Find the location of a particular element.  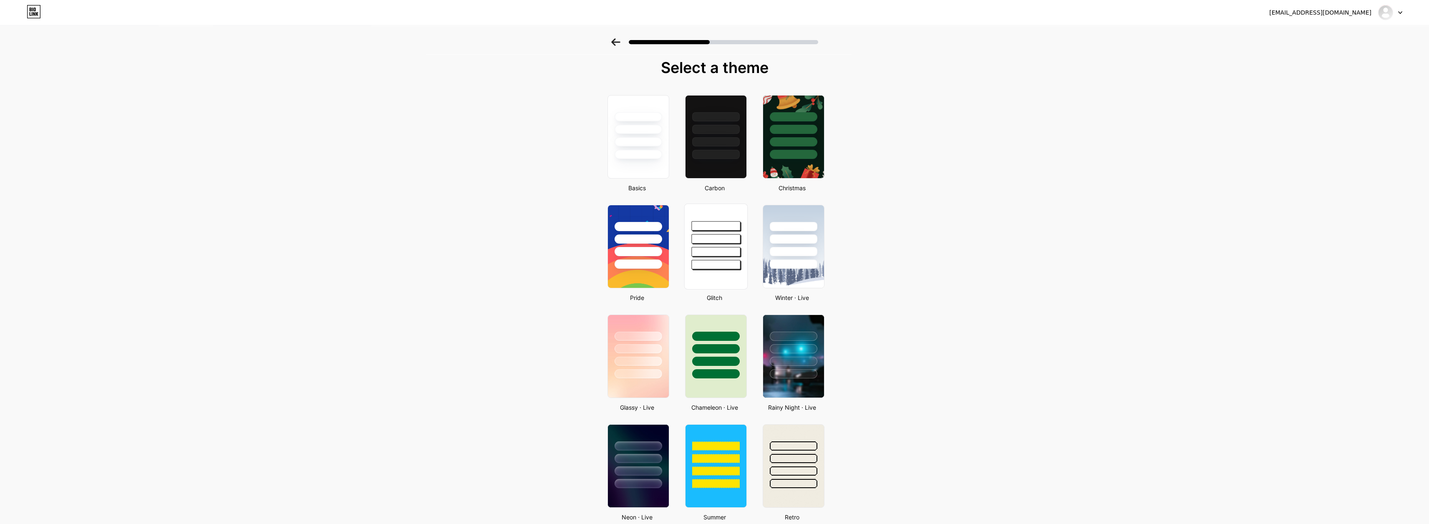

div: Glitch is located at coordinates (715, 298).